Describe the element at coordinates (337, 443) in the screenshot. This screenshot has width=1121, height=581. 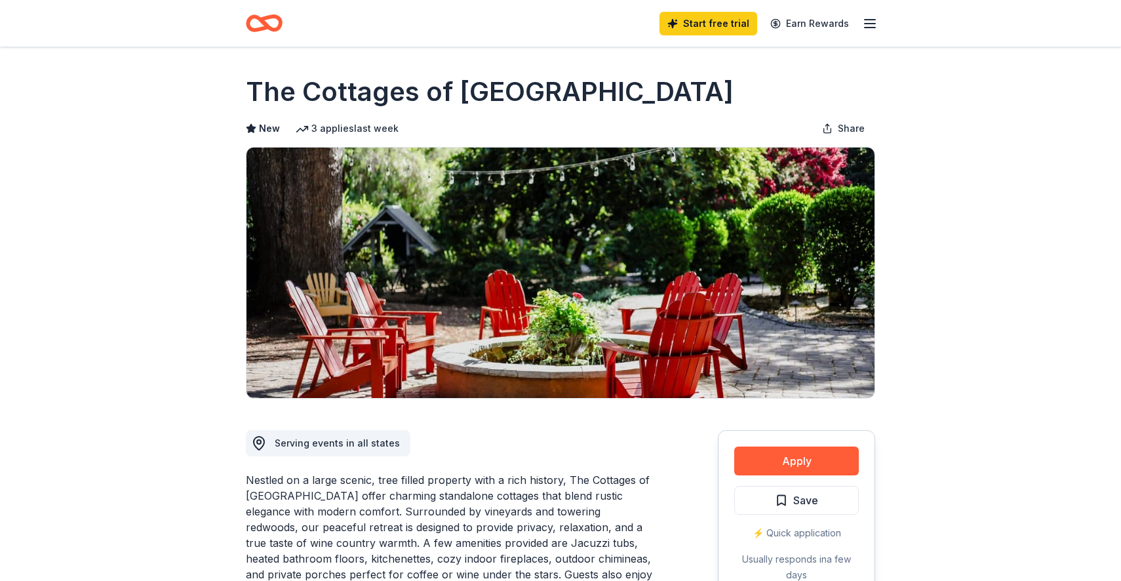
I see `span: Serving events in all states` at that location.